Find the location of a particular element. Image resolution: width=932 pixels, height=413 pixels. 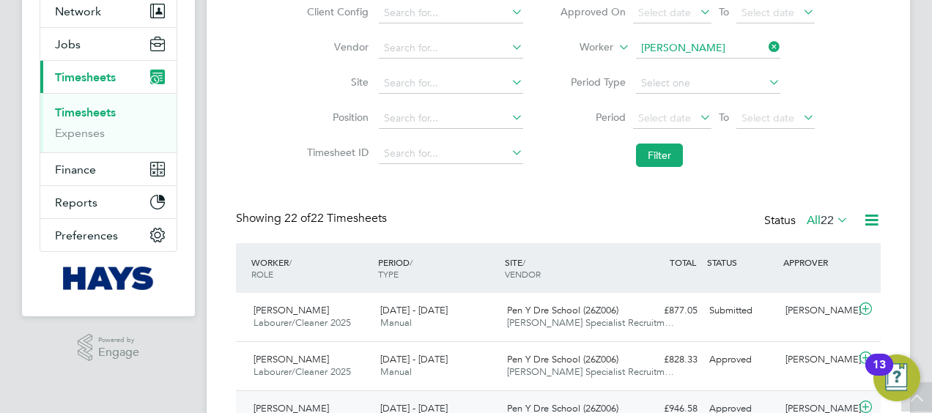

div: APPROVER is located at coordinates (817, 262).